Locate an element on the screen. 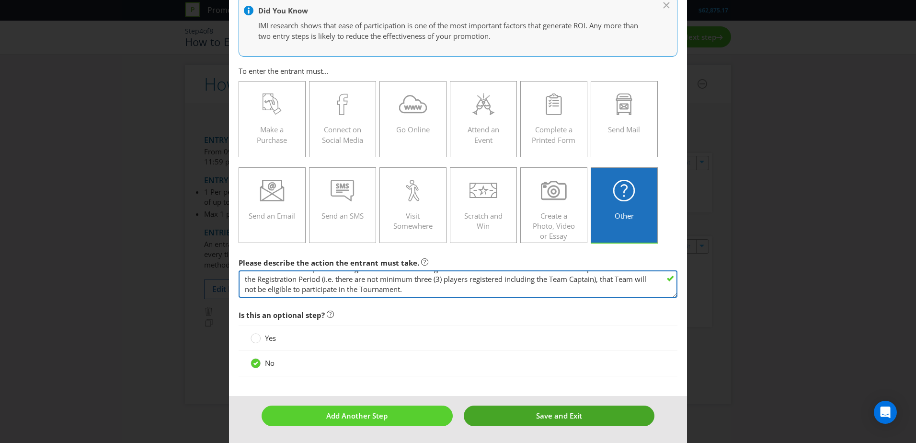 The width and height of the screenshot is (916, 443). span: Send Mail is located at coordinates (624, 129).